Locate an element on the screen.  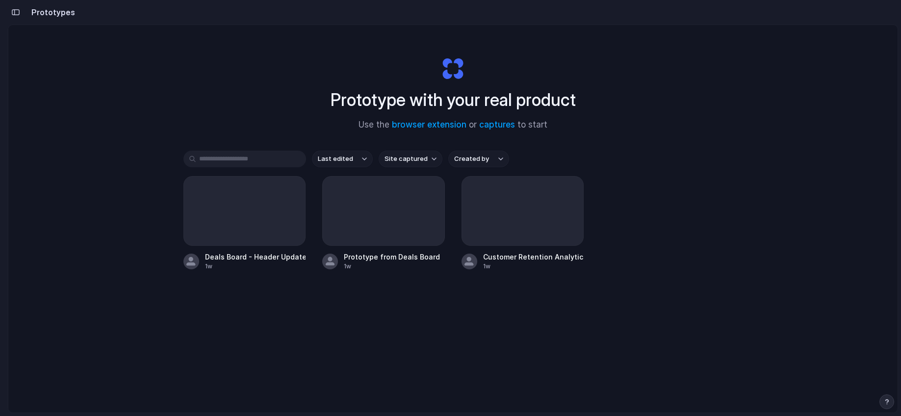
h2: Prototypes is located at coordinates (51, 12).